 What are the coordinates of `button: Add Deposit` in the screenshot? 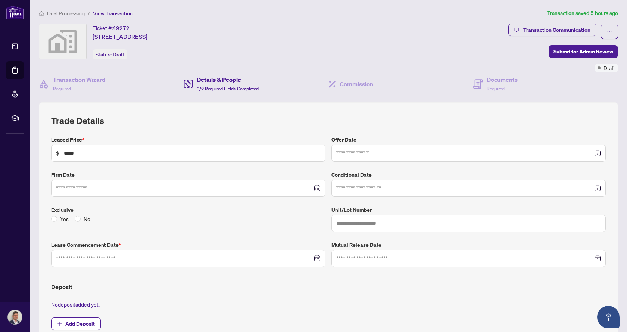 It's located at (76, 324).